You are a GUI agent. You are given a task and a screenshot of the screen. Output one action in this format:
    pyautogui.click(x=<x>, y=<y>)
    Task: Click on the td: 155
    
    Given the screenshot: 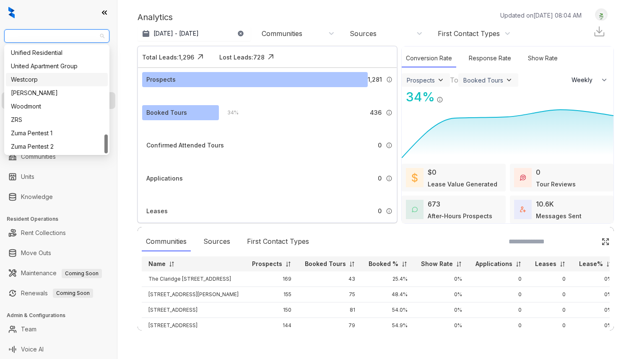 What is the action you would take?
    pyautogui.click(x=272, y=295)
    